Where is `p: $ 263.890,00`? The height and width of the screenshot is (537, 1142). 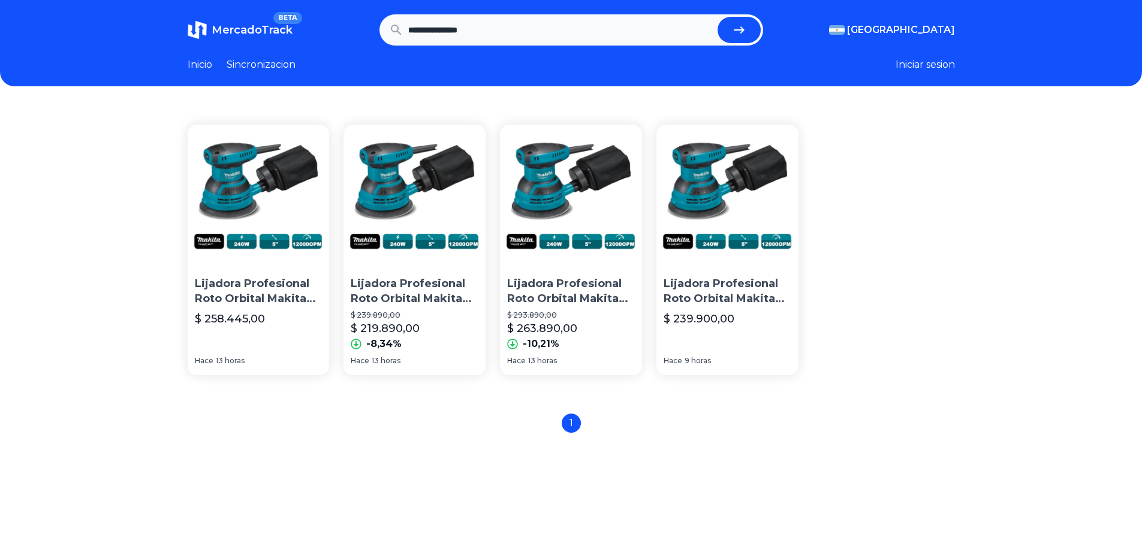
p: $ 263.890,00 is located at coordinates (542, 328).